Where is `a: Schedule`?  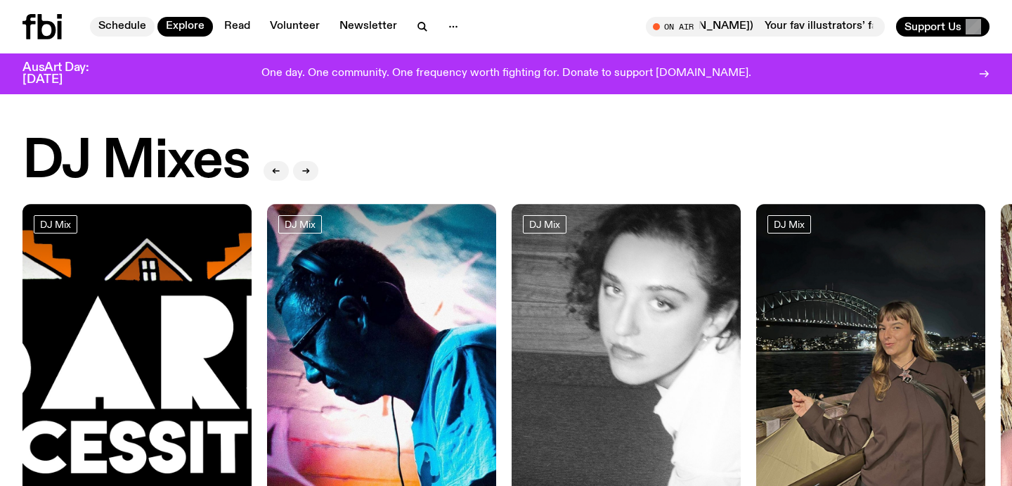 a: Schedule is located at coordinates (122, 27).